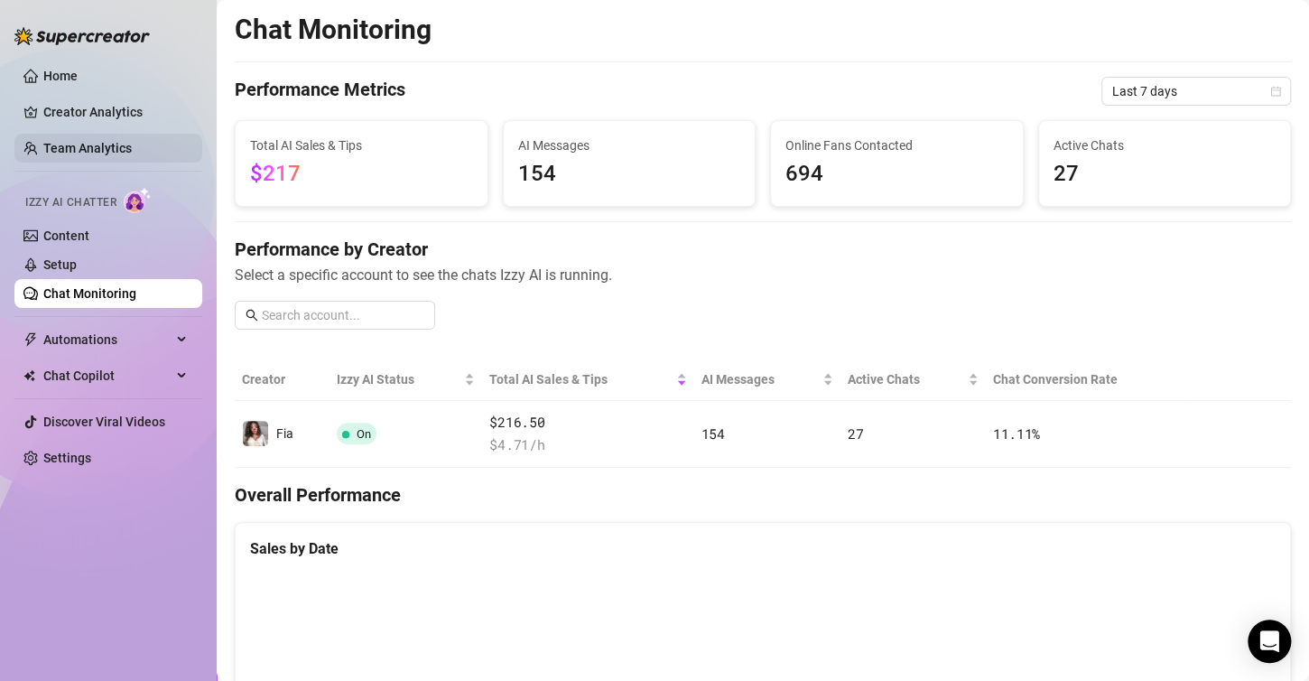  What do you see at coordinates (763, 548) in the screenshot?
I see `div: Sales by Date` at bounding box center [763, 548].